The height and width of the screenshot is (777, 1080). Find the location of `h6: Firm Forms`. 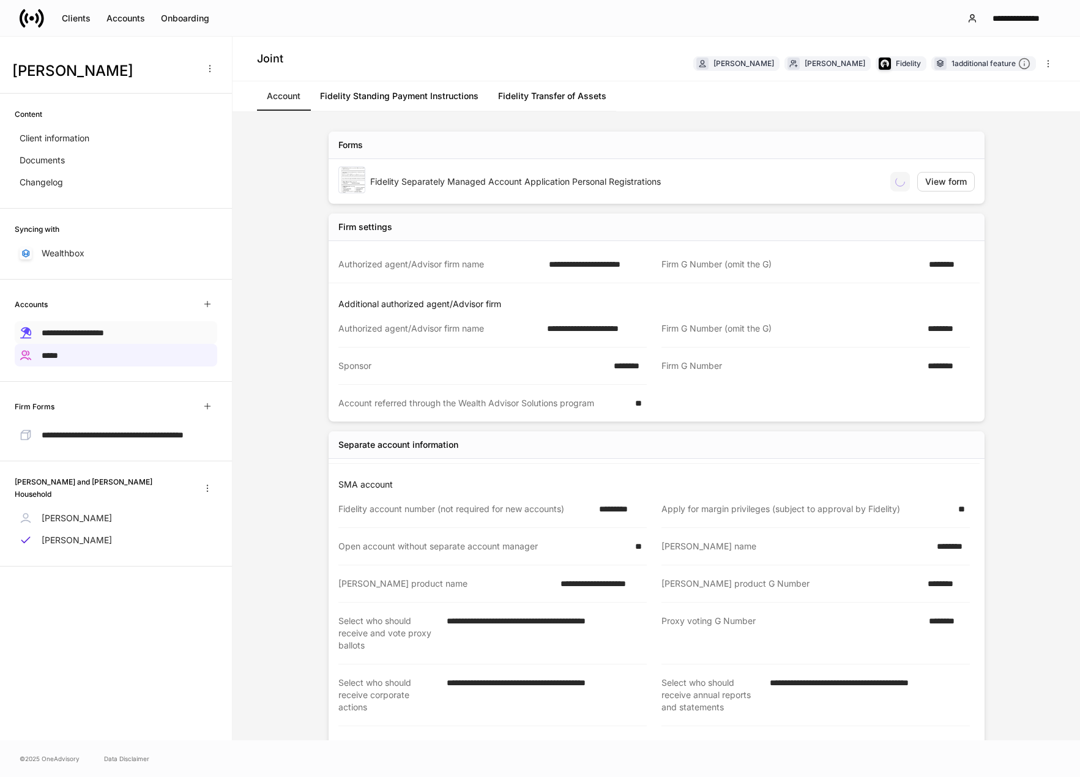

h6: Firm Forms is located at coordinates (34, 406).